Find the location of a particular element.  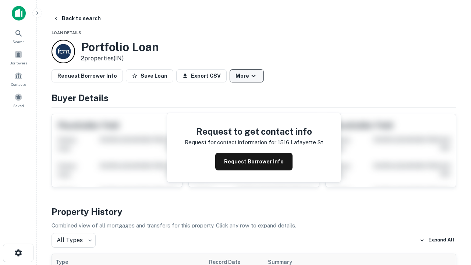

a: Borrowers is located at coordinates (18, 57).